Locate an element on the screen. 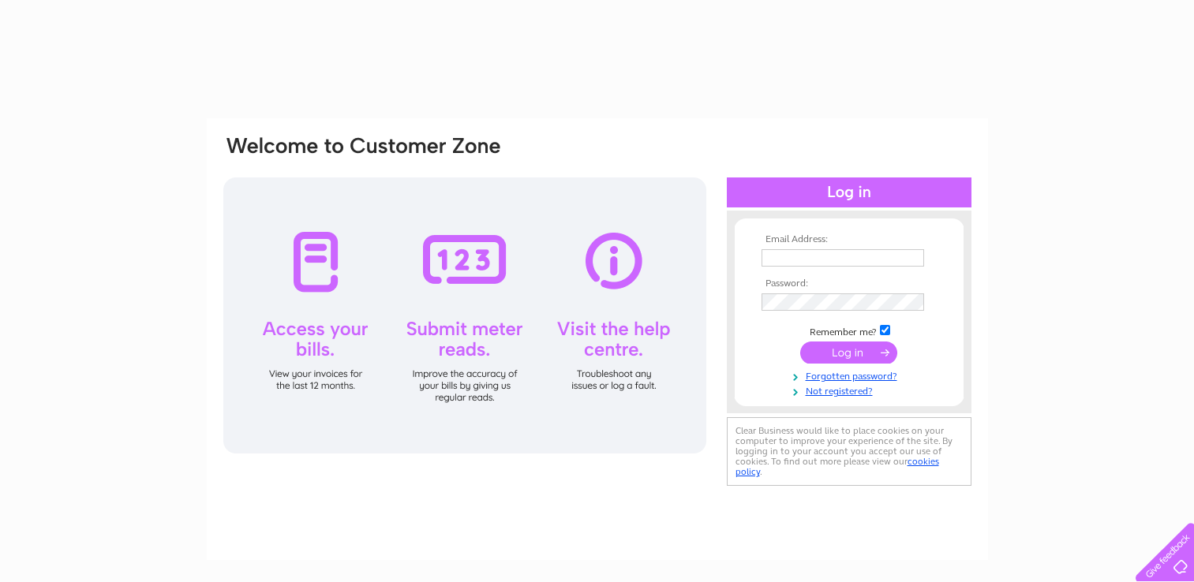  div: Clear Business would like to place cookies on your computer to improve your experience of the sit... is located at coordinates (849, 451).